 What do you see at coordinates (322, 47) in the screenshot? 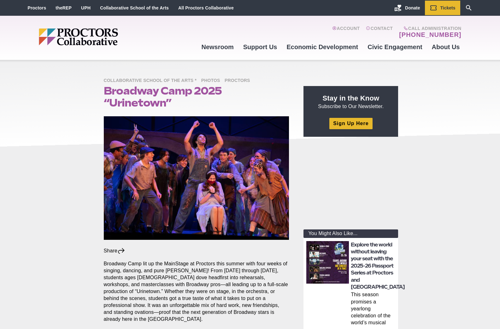
I see `a: Economic Development` at bounding box center [322, 47].